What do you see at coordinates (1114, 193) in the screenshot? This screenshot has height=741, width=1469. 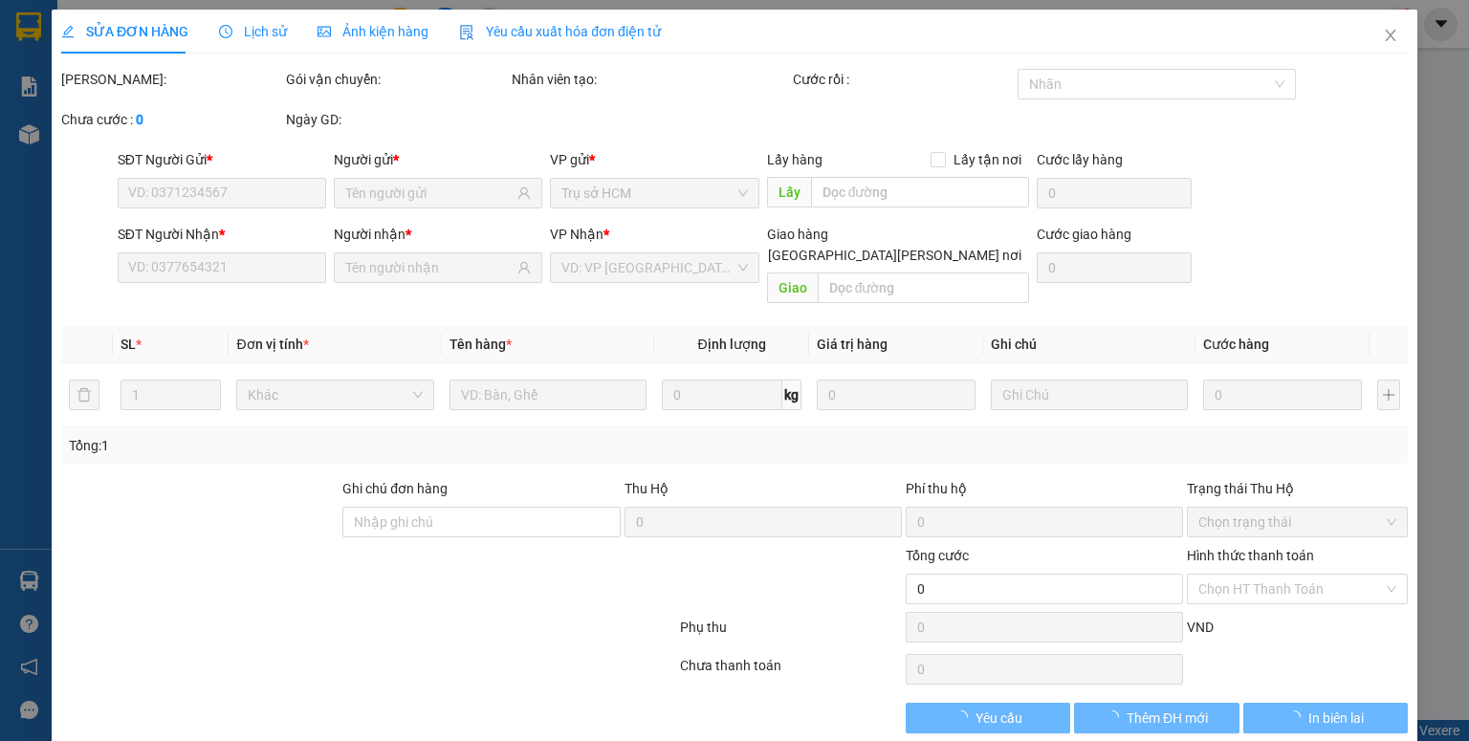 I see `input: Cước lấy hàng` at bounding box center [1114, 193].